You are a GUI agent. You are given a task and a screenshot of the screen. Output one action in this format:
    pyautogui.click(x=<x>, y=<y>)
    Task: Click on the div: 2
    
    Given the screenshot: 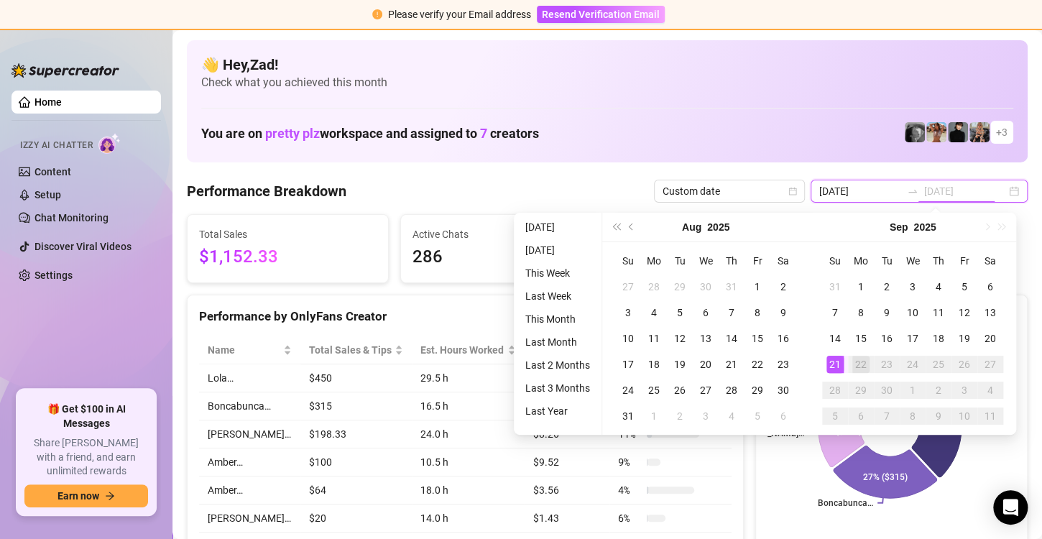 What is the action you would take?
    pyautogui.click(x=886, y=287)
    